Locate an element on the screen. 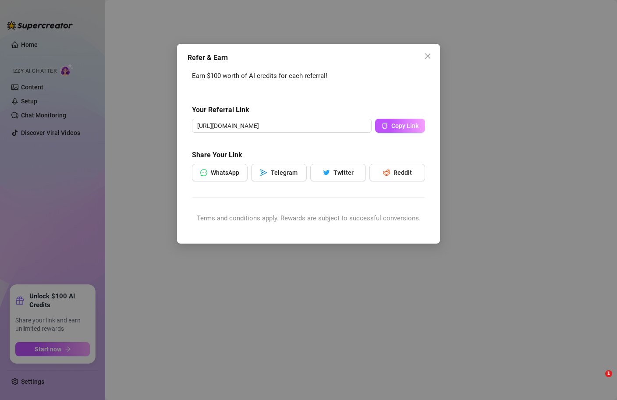 This screenshot has height=400, width=617. span: twitter is located at coordinates (326, 173).